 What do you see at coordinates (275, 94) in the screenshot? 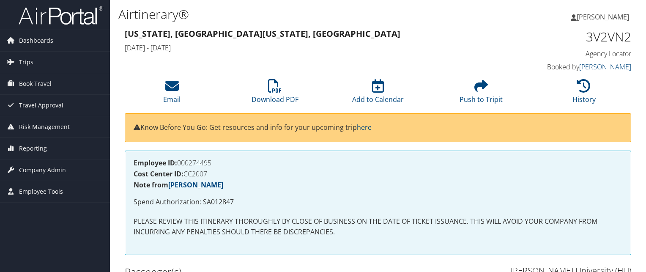
I see `a: Download PDF` at bounding box center [275, 94].